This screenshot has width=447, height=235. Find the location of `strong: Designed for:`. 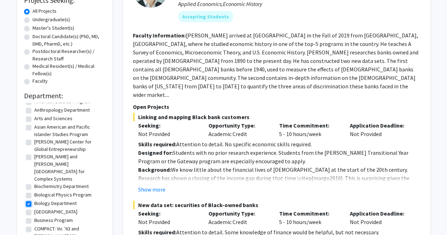

strong: Designed for: is located at coordinates (156, 153).